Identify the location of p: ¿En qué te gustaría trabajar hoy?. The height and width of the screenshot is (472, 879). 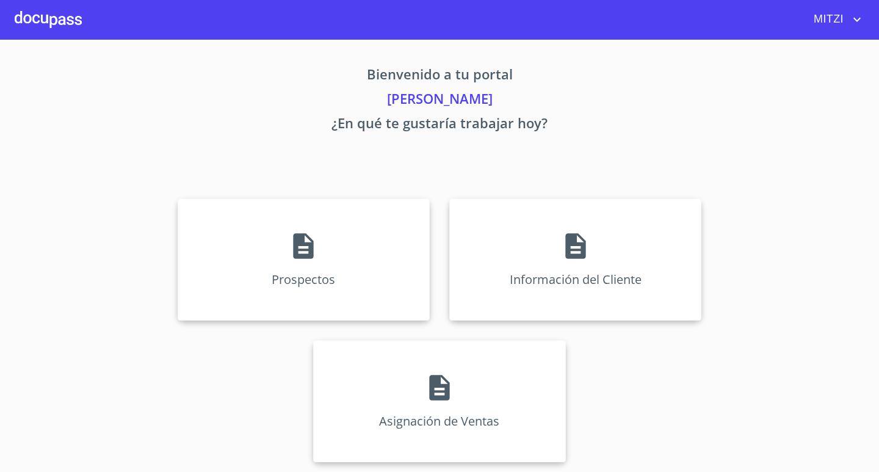
(439, 125).